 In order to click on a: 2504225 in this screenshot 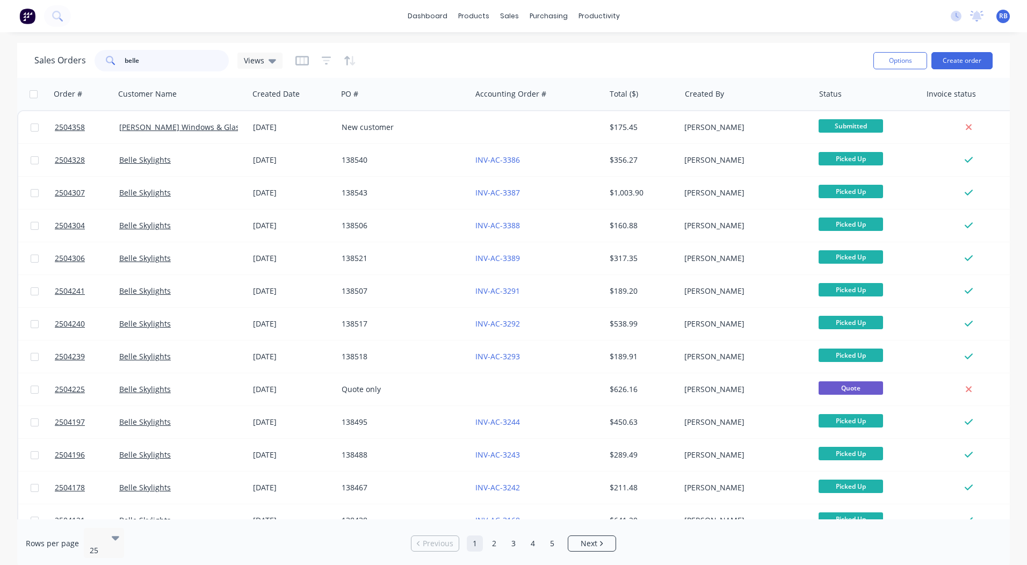, I will do `click(87, 389)`.